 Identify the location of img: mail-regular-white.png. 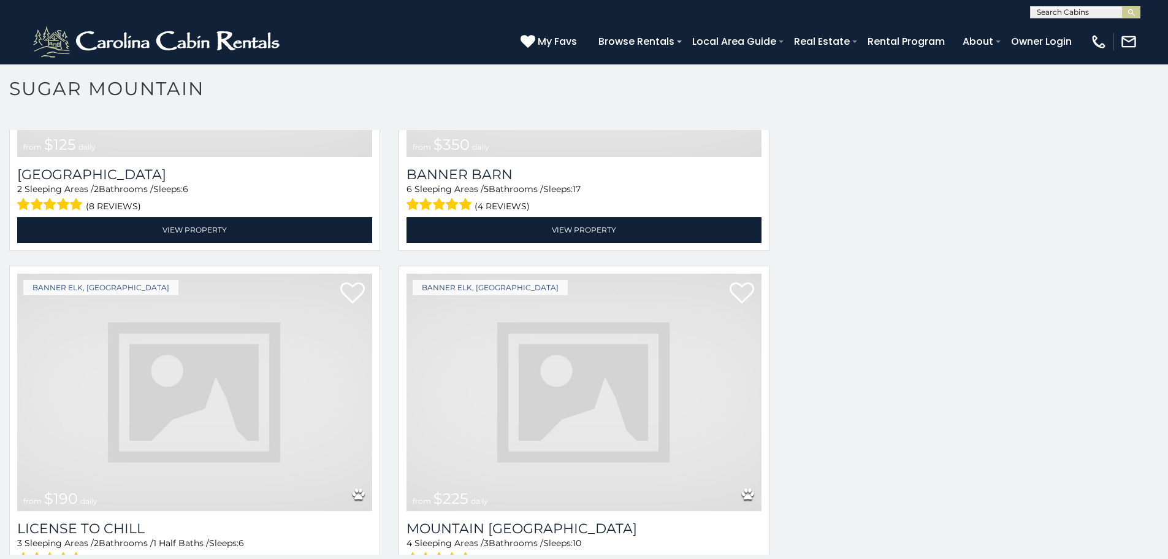
(1129, 42).